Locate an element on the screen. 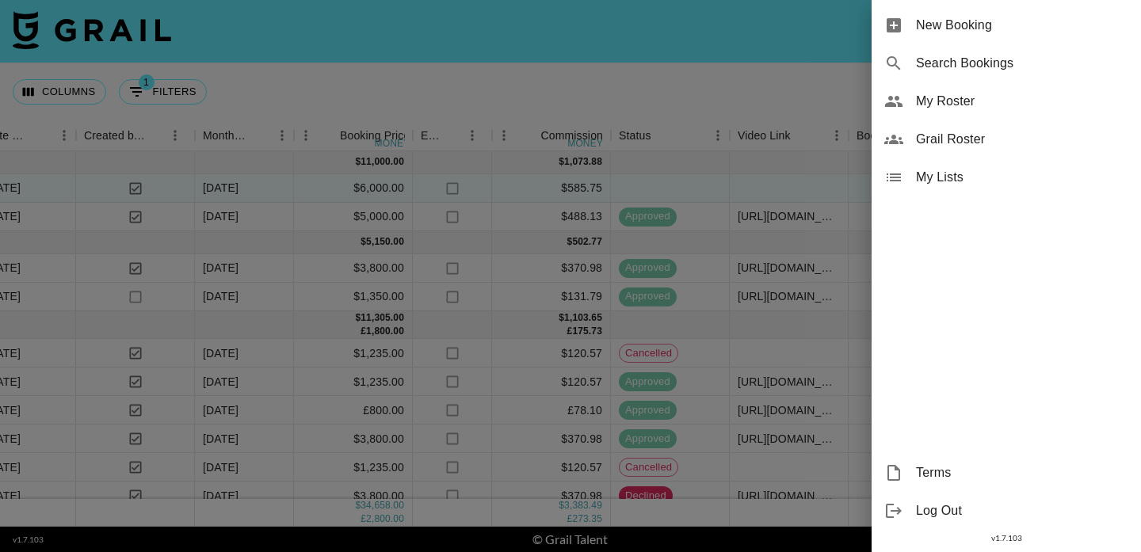  div: My Roster is located at coordinates (1006, 101).